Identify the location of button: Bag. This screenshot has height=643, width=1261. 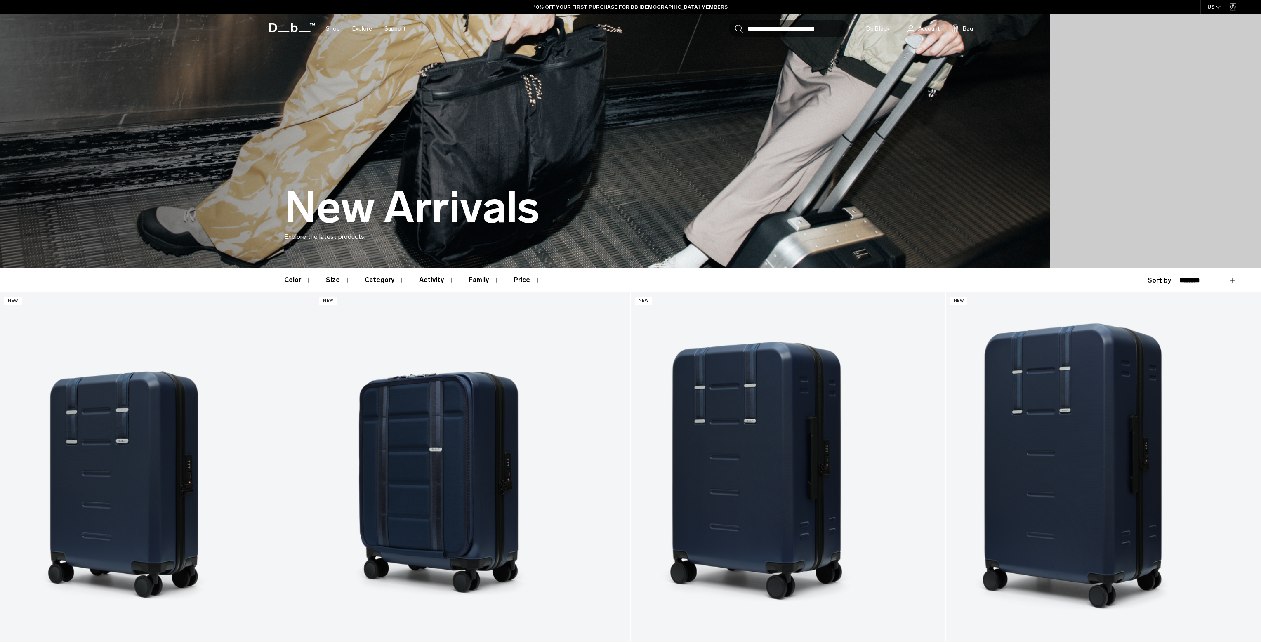
(962, 28).